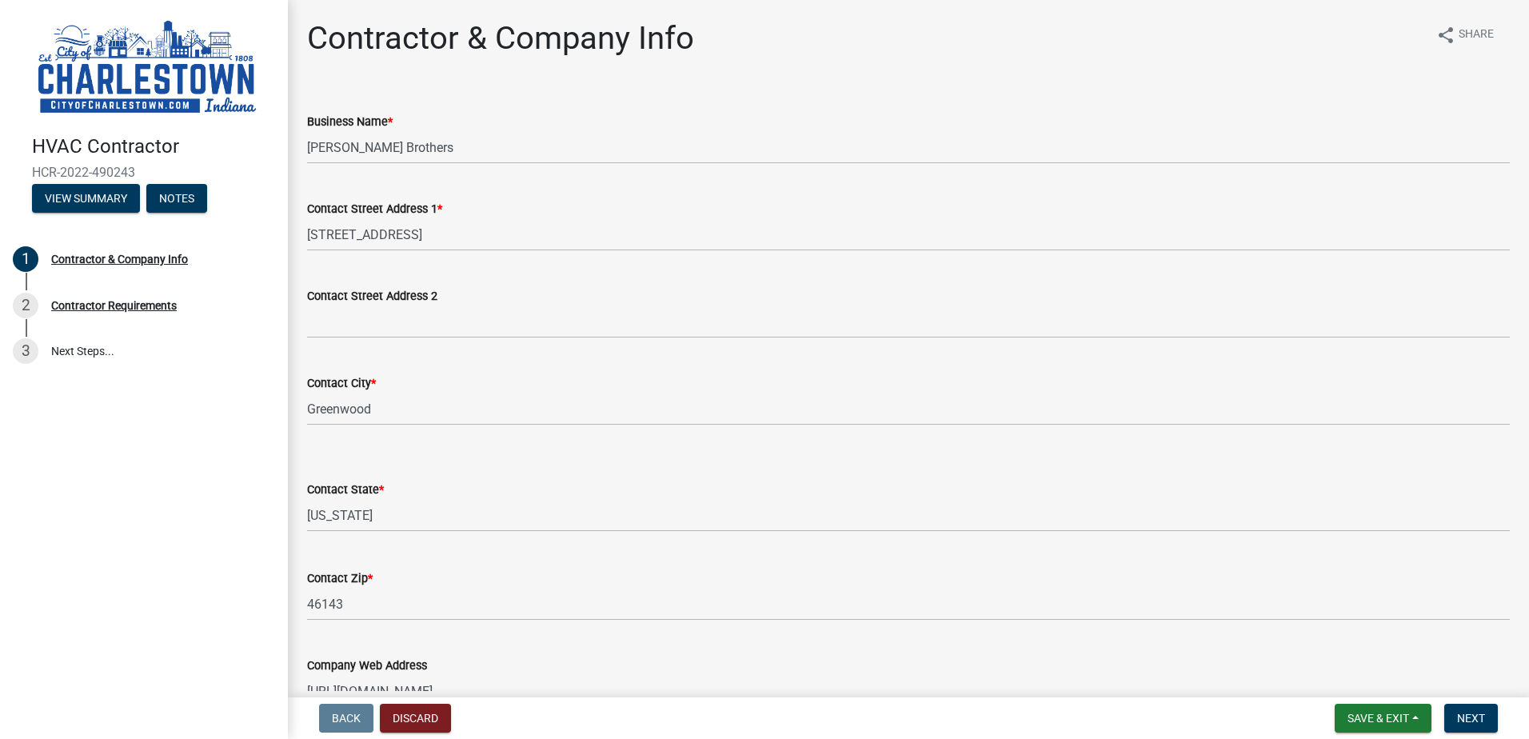  What do you see at coordinates (1445, 35) in the screenshot?
I see `i: share` at bounding box center [1445, 35].